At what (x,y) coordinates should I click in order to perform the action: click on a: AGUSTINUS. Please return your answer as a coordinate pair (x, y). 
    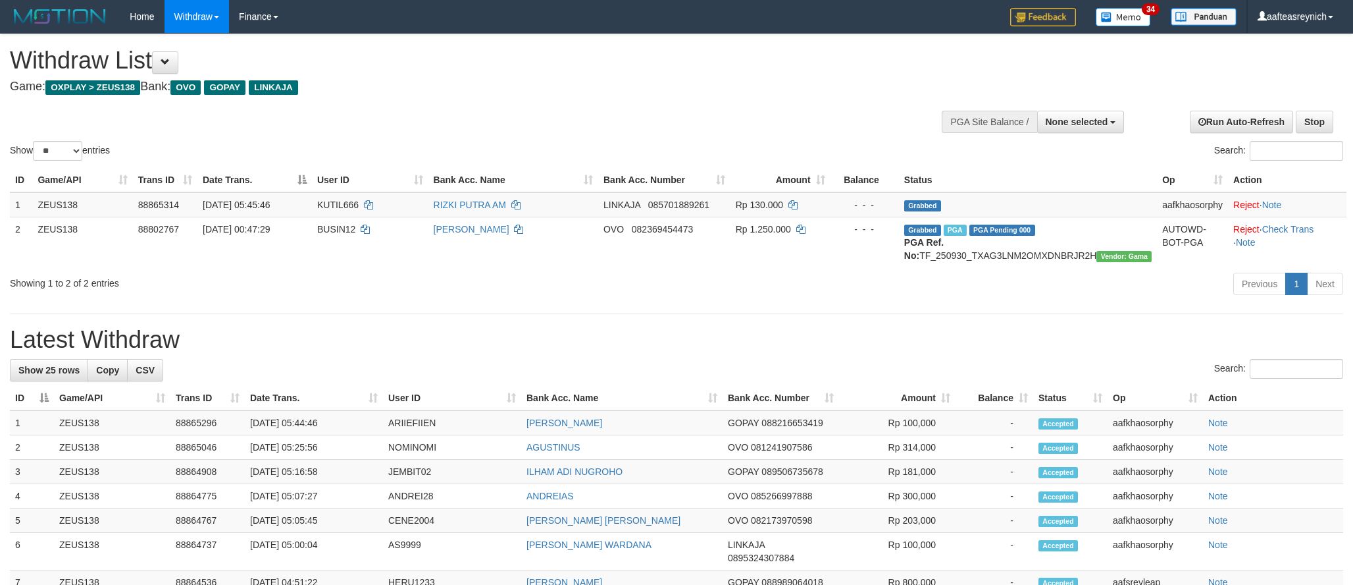
    Looking at the image, I should click on (554, 447).